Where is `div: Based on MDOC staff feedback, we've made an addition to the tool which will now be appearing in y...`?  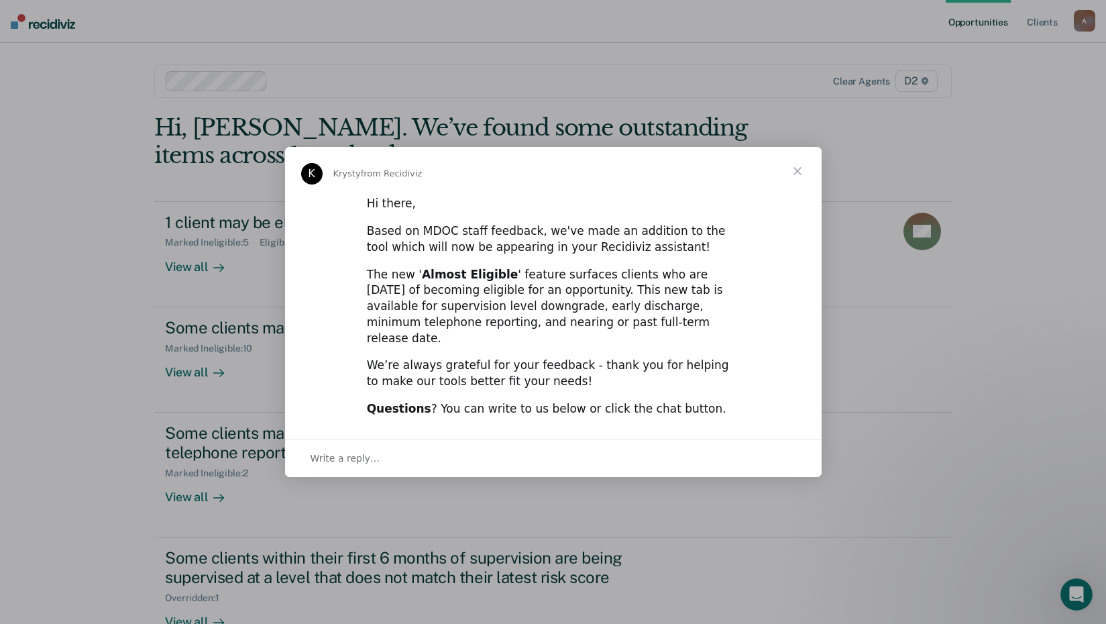
div: Based on MDOC staff feedback, we've made an addition to the tool which will now be appearing in y... is located at coordinates (553, 239).